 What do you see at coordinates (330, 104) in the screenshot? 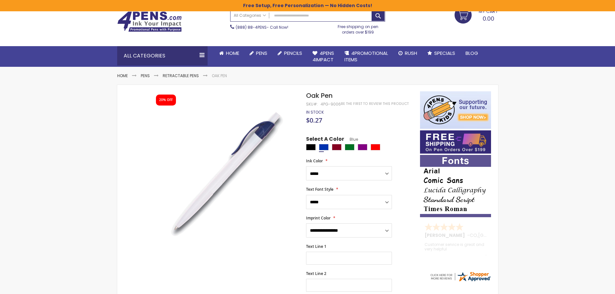
I see `div: 4PG-9006` at bounding box center [330, 104].